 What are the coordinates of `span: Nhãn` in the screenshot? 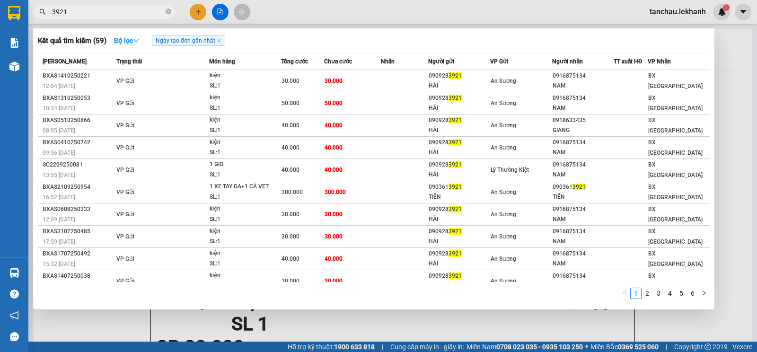 It's located at (387, 61).